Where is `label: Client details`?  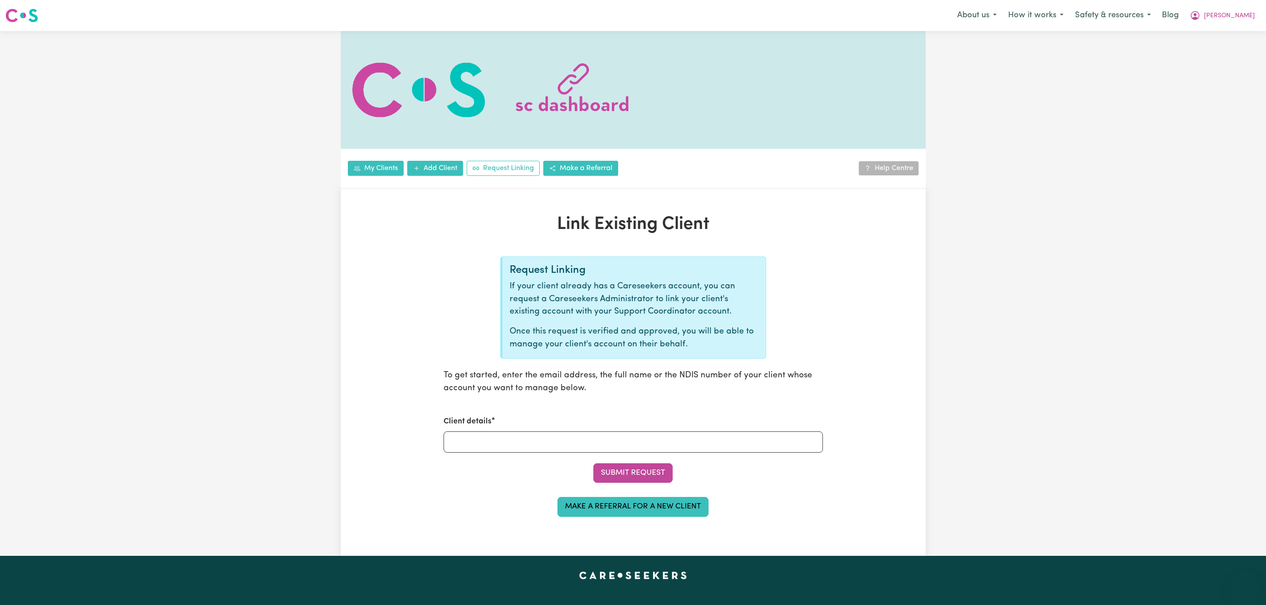 label: Client details is located at coordinates (467, 422).